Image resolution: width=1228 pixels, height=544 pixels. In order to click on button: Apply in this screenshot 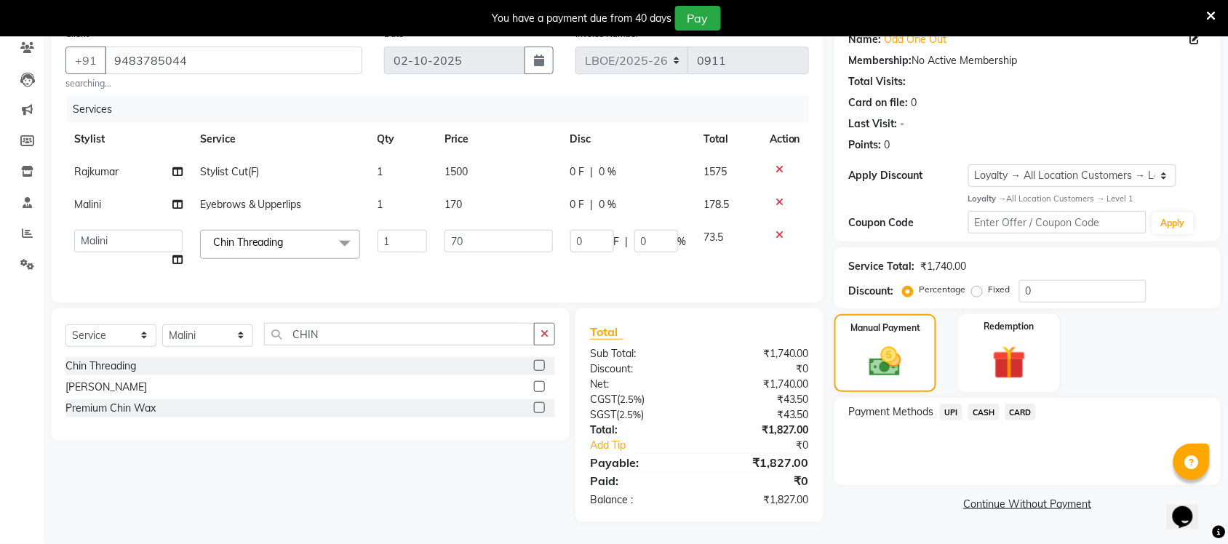, I will do `click(1173, 223)`.